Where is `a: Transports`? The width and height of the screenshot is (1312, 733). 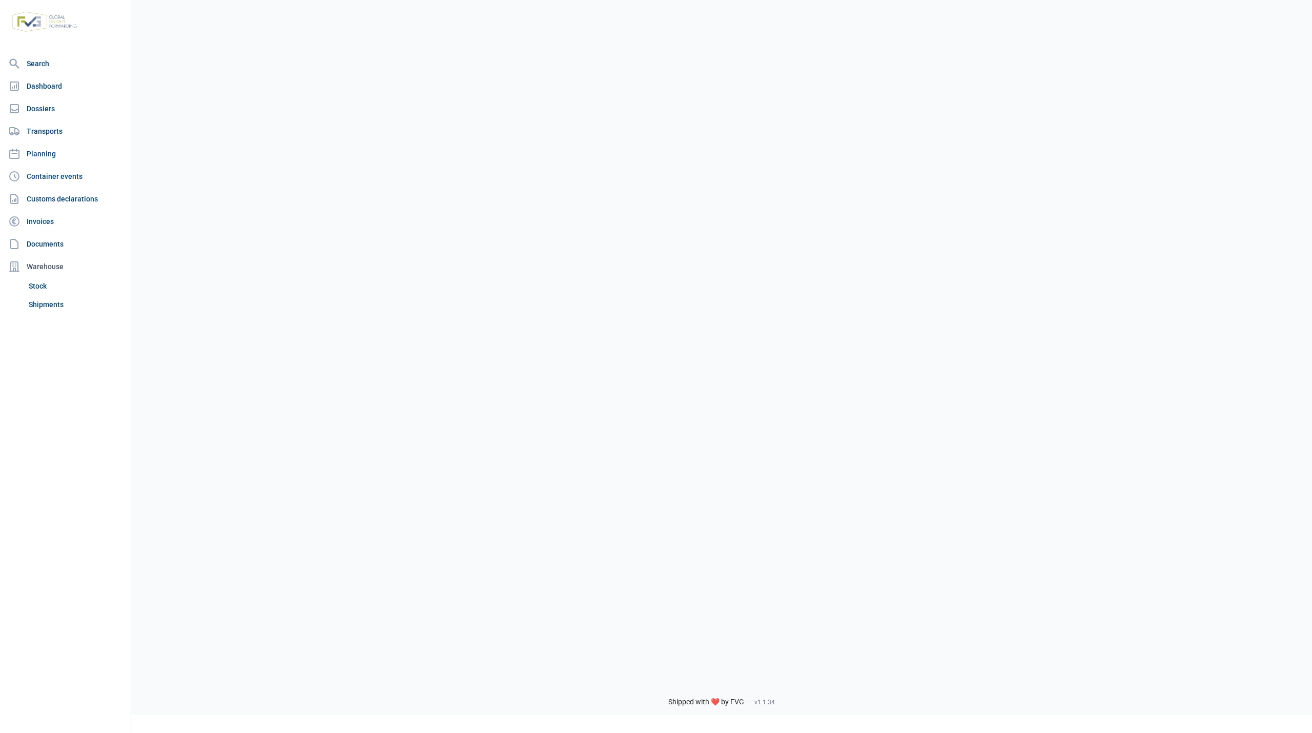
a: Transports is located at coordinates (65, 131).